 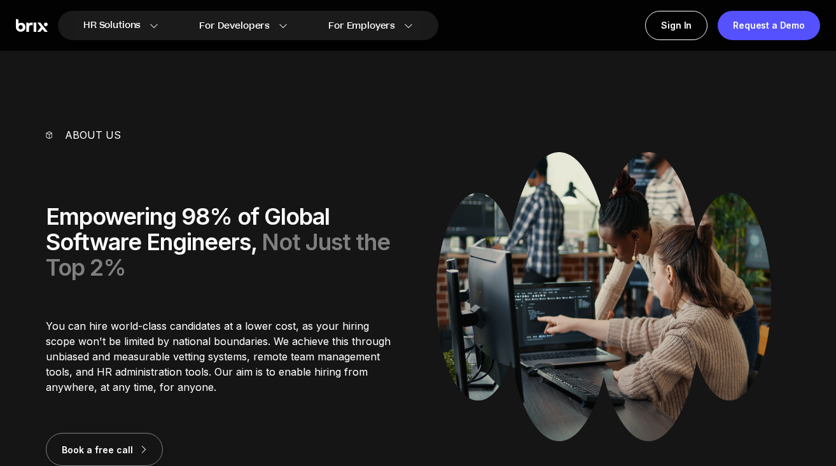 What do you see at coordinates (223, 356) in the screenshot?
I see `p: You can hire world-class candidates at a lower cost, as your hiring scope won't be limited by nat...` at bounding box center [223, 356].